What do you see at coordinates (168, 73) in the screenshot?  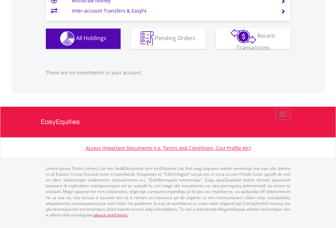 I see `p: There are no investments in your account.` at bounding box center [168, 73].